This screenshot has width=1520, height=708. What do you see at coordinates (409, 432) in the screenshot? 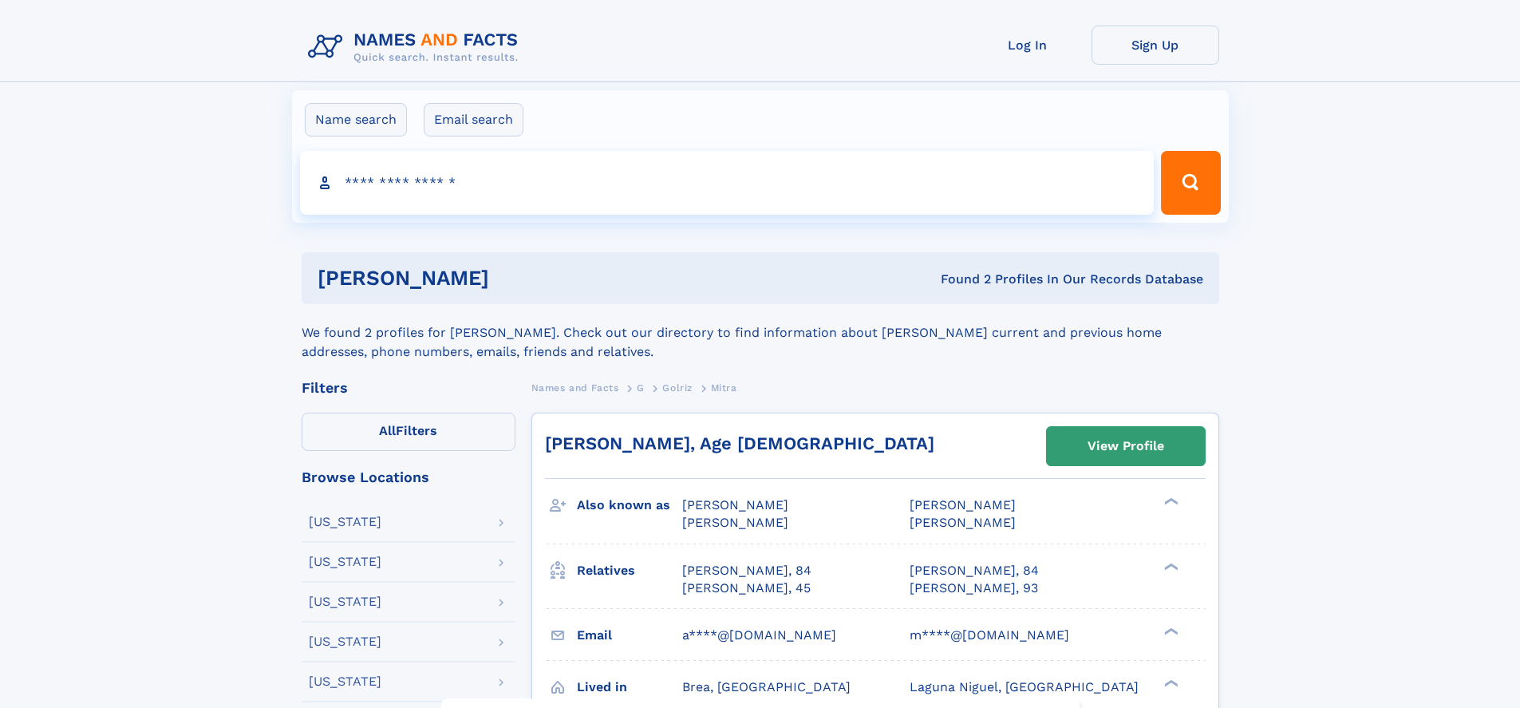
I see `label: Filters` at bounding box center [409, 432].